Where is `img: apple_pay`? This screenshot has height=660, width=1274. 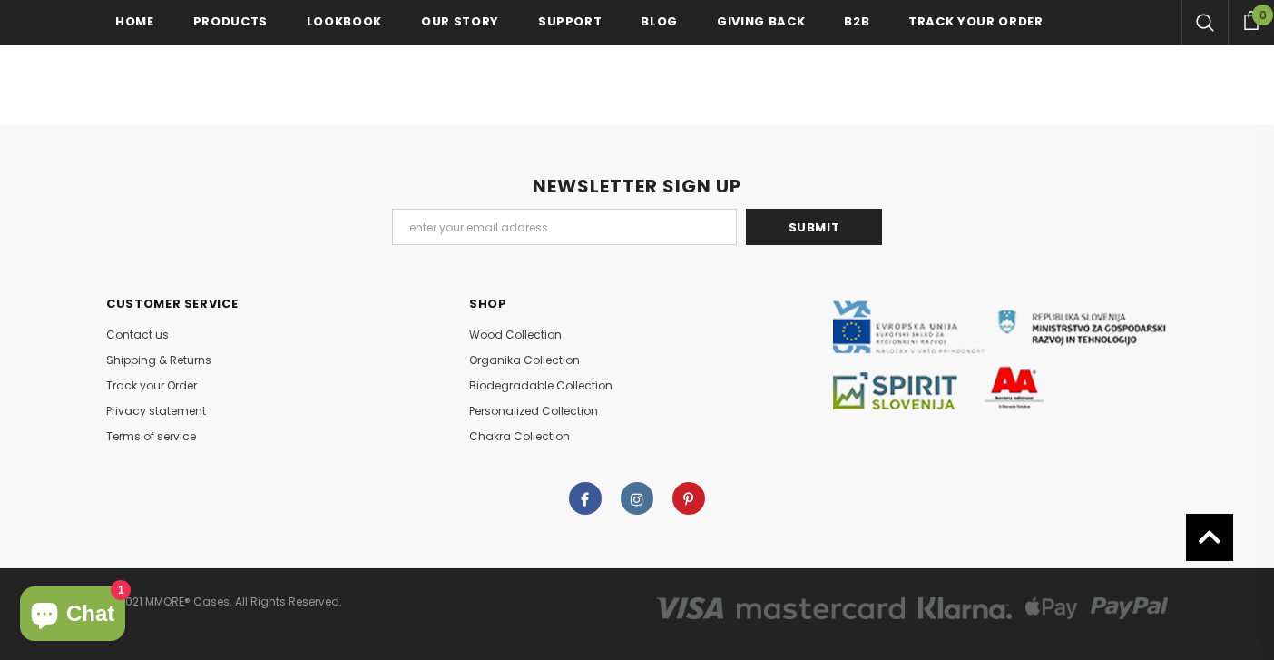 img: apple_pay is located at coordinates (1051, 608).